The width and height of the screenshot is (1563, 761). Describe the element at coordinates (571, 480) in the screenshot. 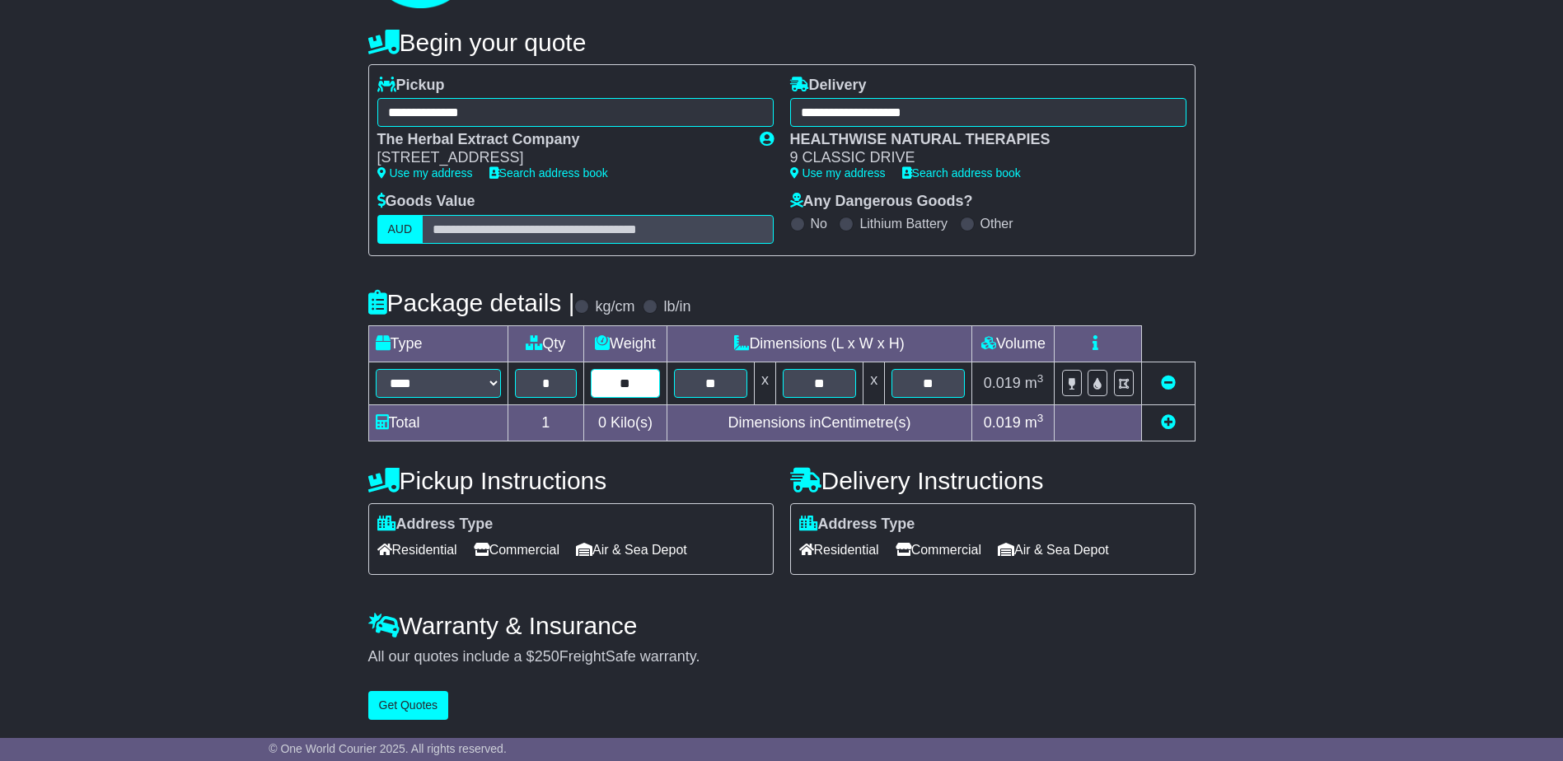

I see `h4: Pickup Instructions` at that location.